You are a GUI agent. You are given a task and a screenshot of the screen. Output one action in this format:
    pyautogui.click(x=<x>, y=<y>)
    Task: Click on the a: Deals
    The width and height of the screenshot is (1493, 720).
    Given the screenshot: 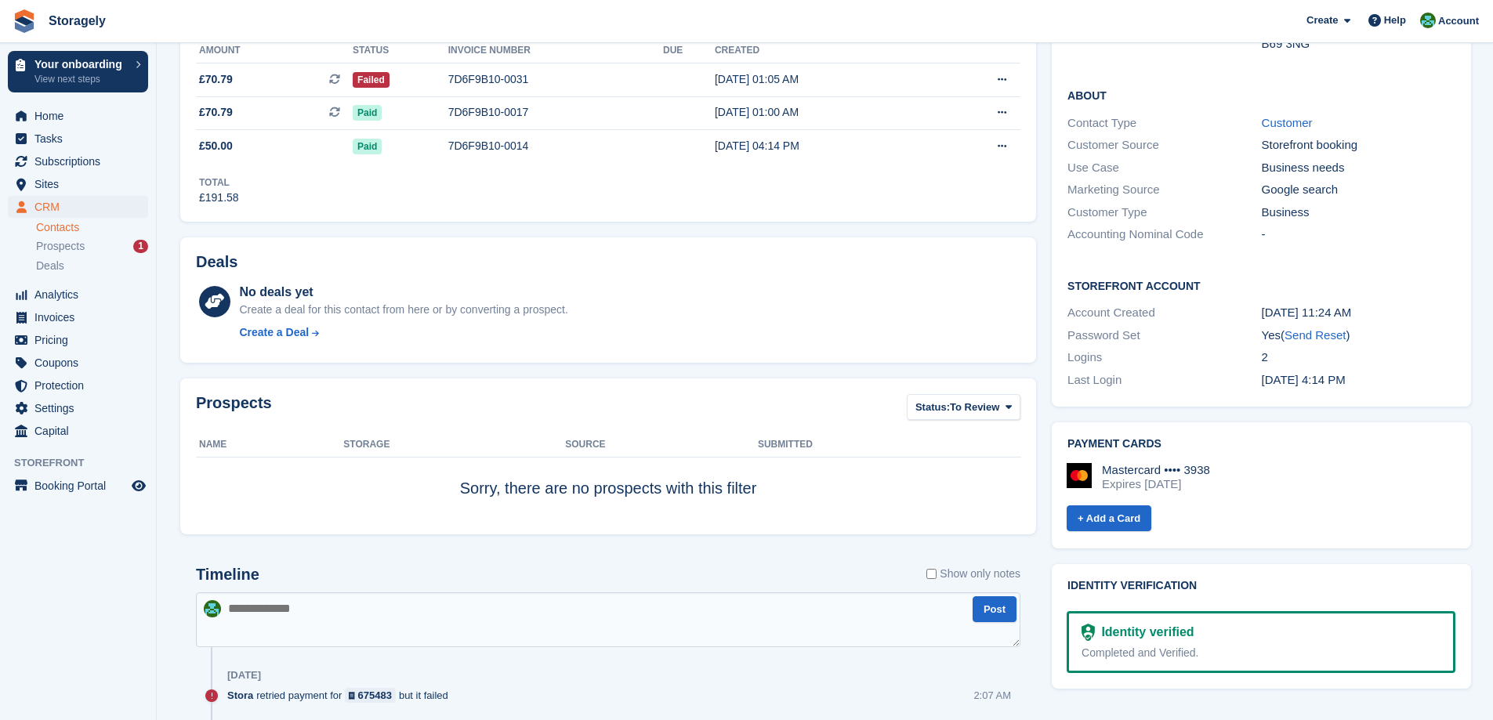 What is the action you would take?
    pyautogui.click(x=92, y=266)
    